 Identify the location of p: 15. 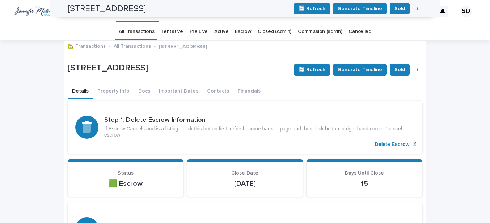
(364, 184).